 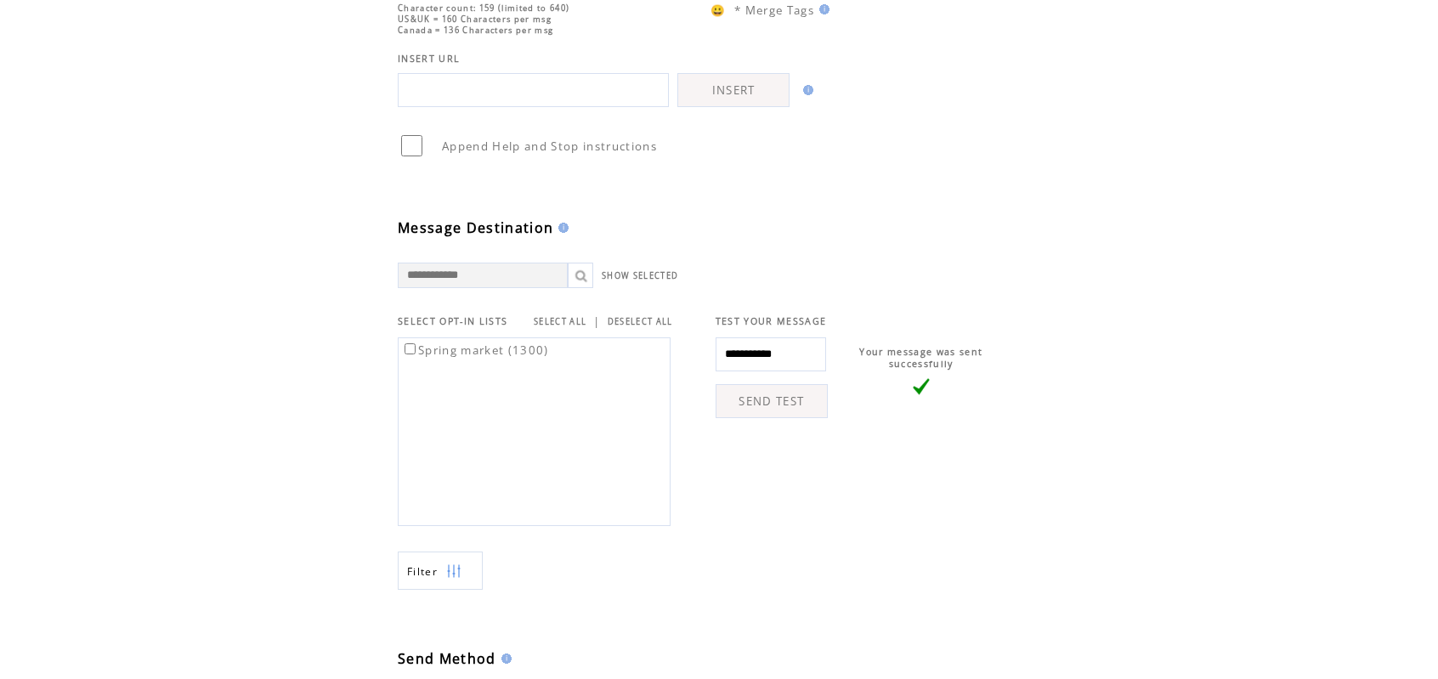 What do you see at coordinates (410, 348) in the screenshot?
I see `input: Spring market (1300)` at bounding box center [410, 348].